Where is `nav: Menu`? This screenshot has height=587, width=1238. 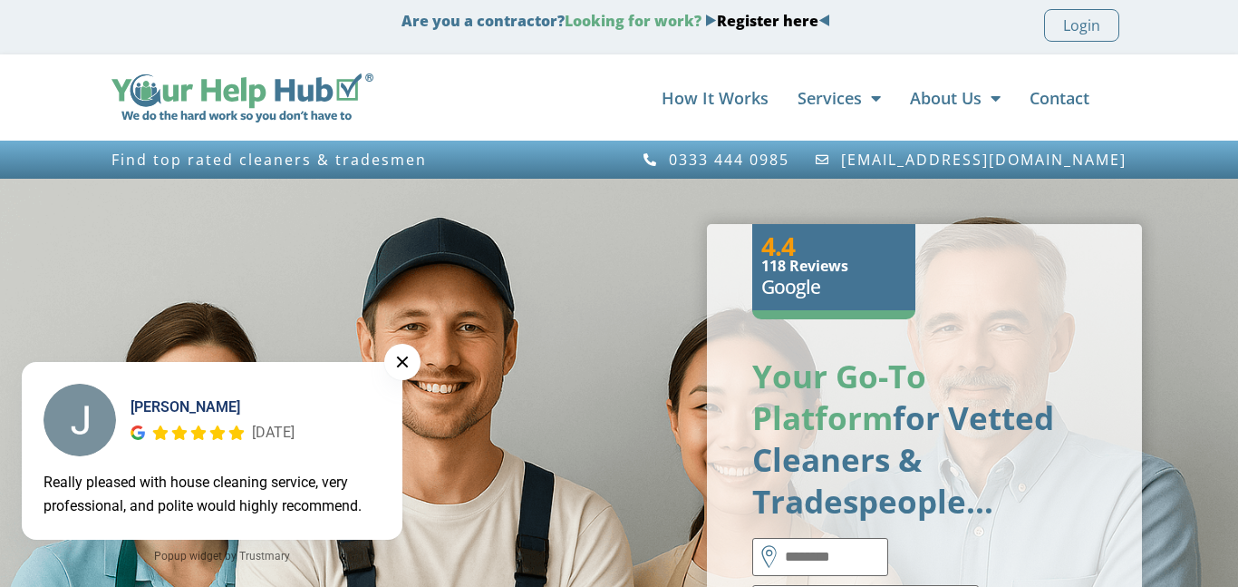 nav: Menu is located at coordinates (741, 98).